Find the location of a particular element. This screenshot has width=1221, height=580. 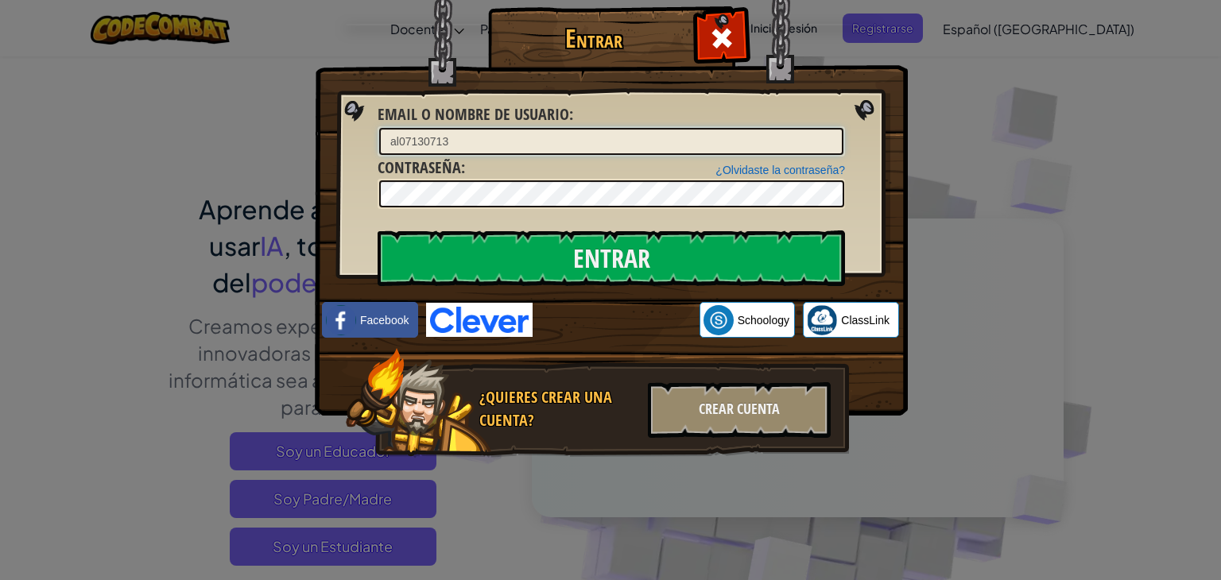

img: clever-logo-blue.png is located at coordinates (479, 320).